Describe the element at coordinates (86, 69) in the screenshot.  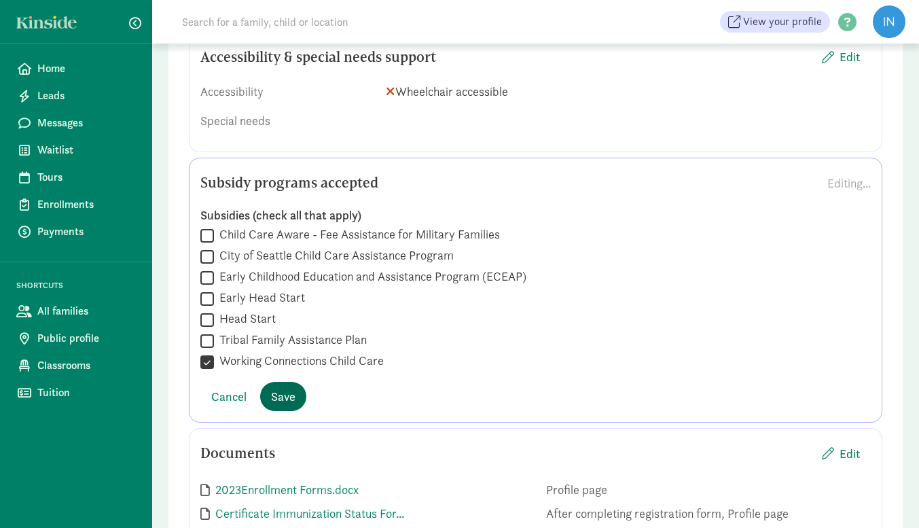
I see `span: Home` at that location.